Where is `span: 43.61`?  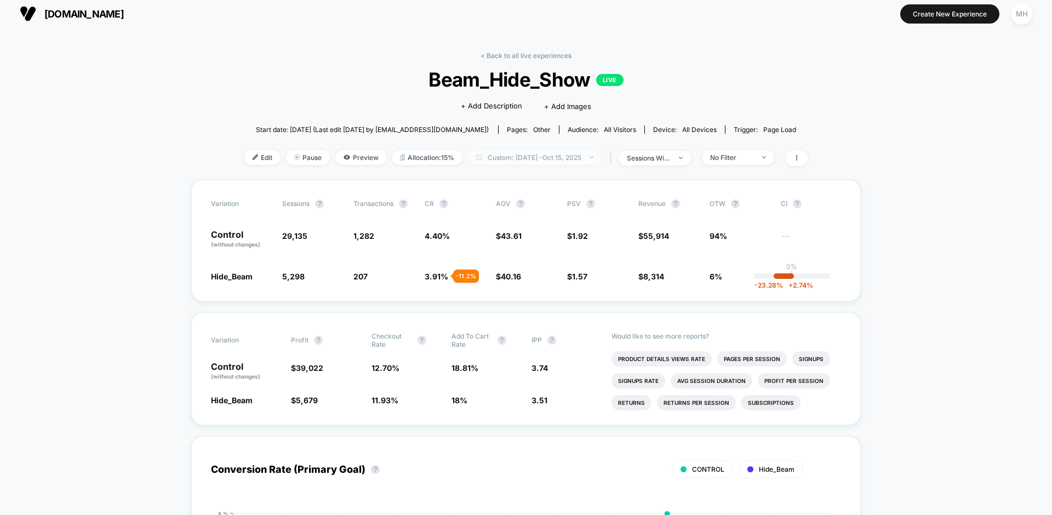
span: 43.61 is located at coordinates (511, 236).